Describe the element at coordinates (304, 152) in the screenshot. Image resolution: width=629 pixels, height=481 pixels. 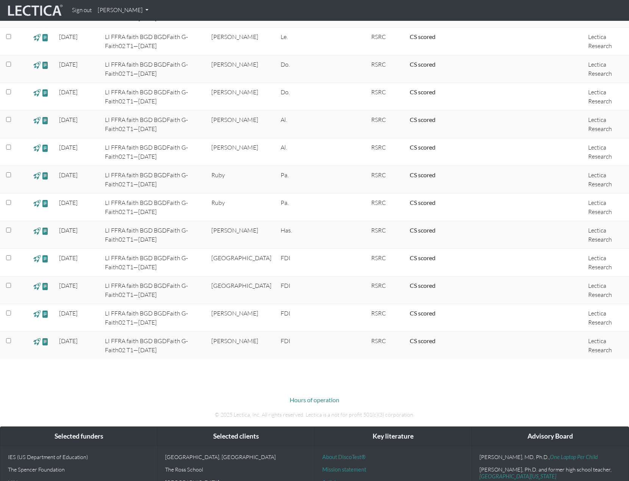
I see `td: Al.` at that location.